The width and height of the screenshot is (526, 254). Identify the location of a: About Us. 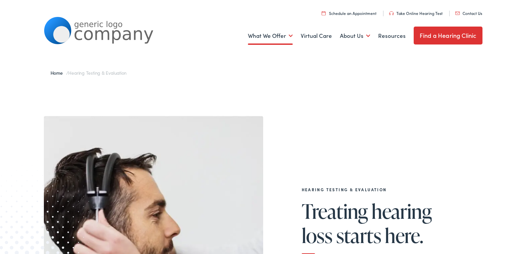
(355, 36).